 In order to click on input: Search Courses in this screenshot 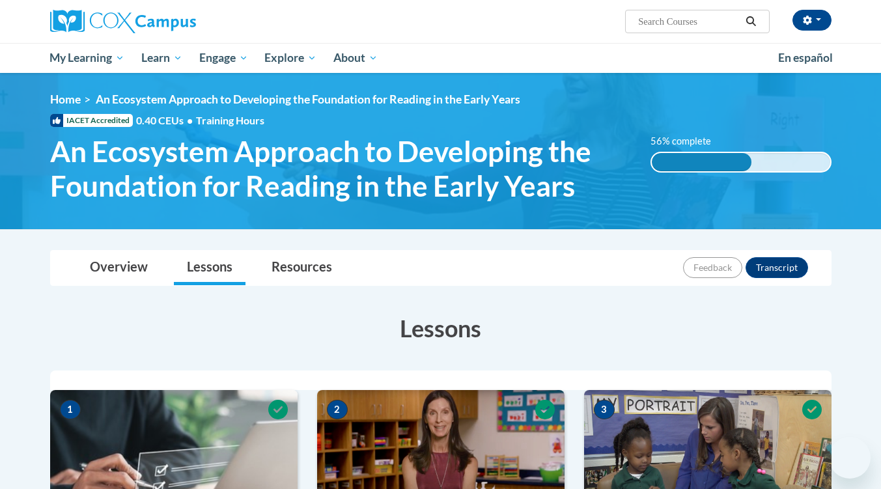, I will do `click(689, 21)`.